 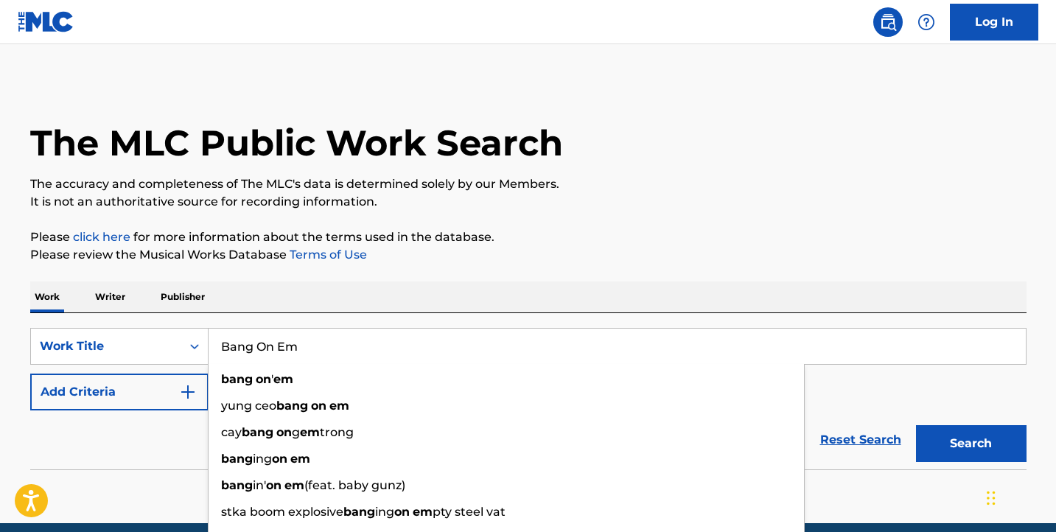 I want to click on div: Work Title, so click(x=106, y=346).